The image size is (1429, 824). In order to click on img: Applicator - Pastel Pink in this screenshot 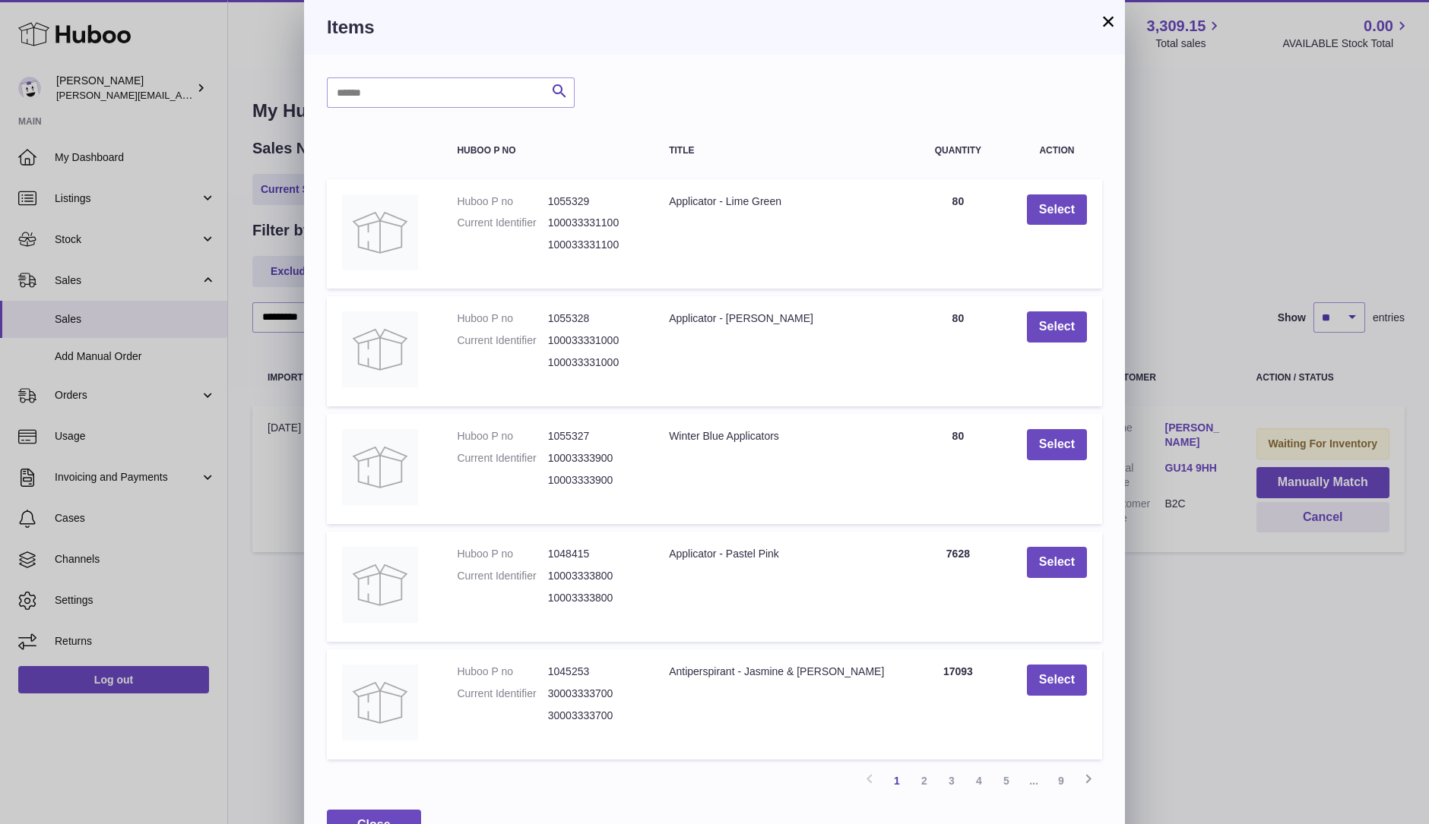, I will do `click(380, 585)`.